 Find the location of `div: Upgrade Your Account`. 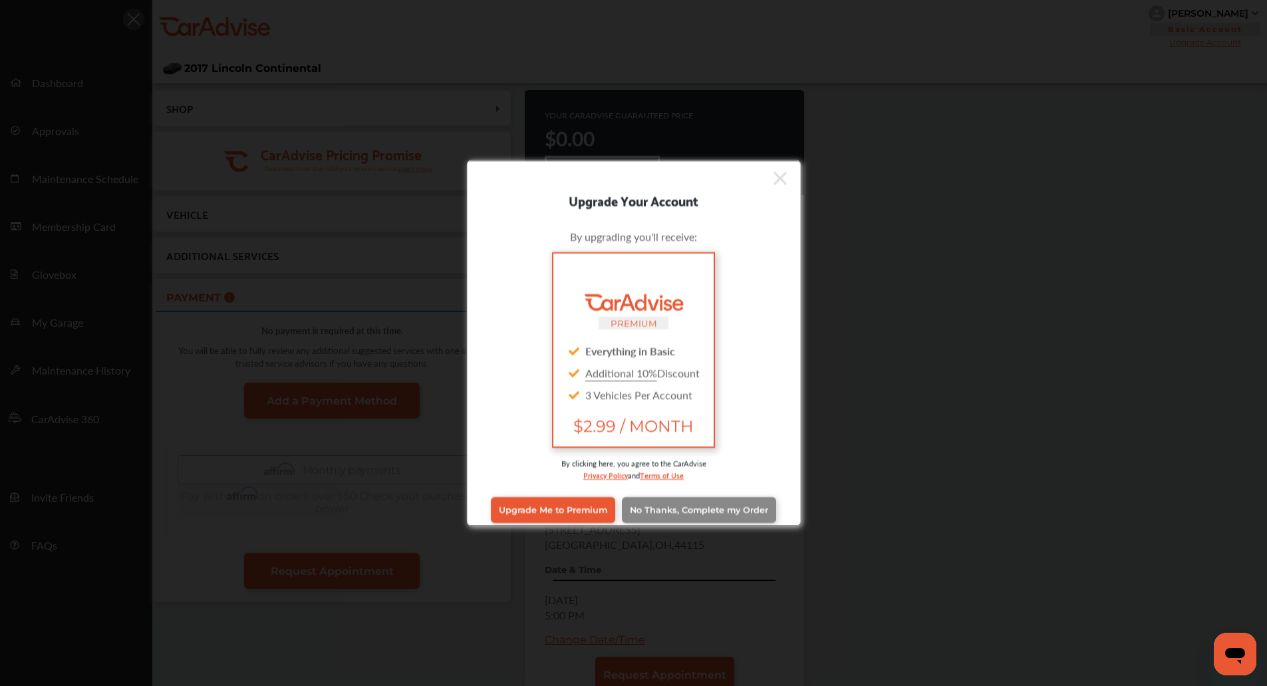

div: Upgrade Your Account is located at coordinates (634, 200).